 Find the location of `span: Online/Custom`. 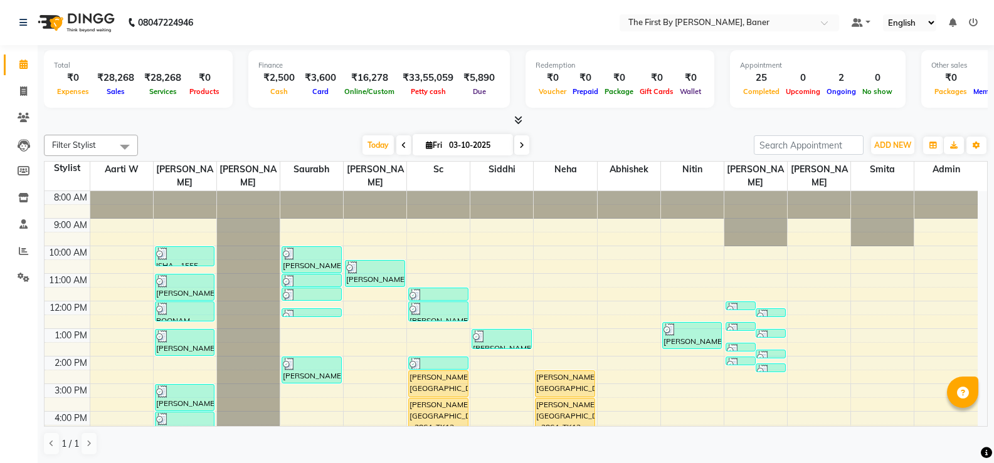

span: Online/Custom is located at coordinates (369, 92).